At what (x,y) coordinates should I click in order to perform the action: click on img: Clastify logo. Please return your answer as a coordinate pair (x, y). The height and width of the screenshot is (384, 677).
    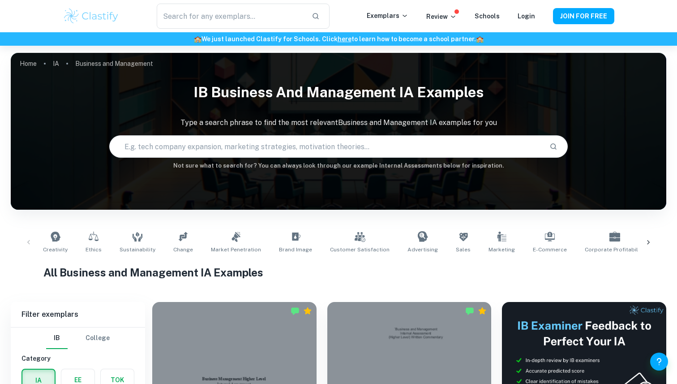
    Looking at the image, I should click on (91, 16).